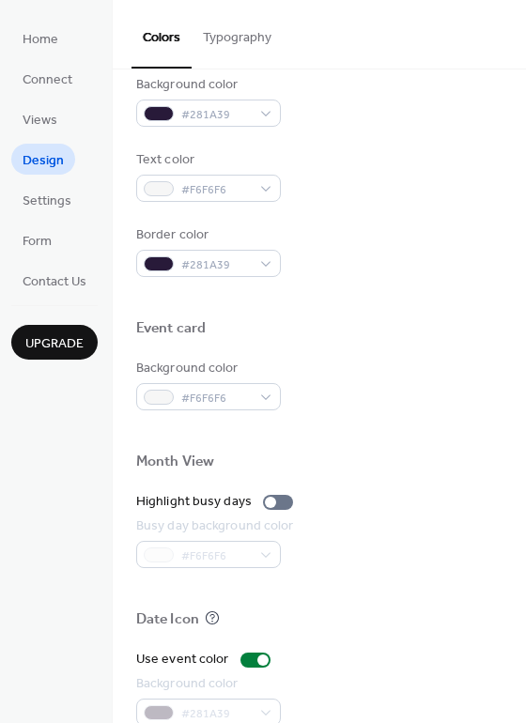 The height and width of the screenshot is (723, 526). What do you see at coordinates (47, 80) in the screenshot?
I see `span: Connect` at bounding box center [47, 80].